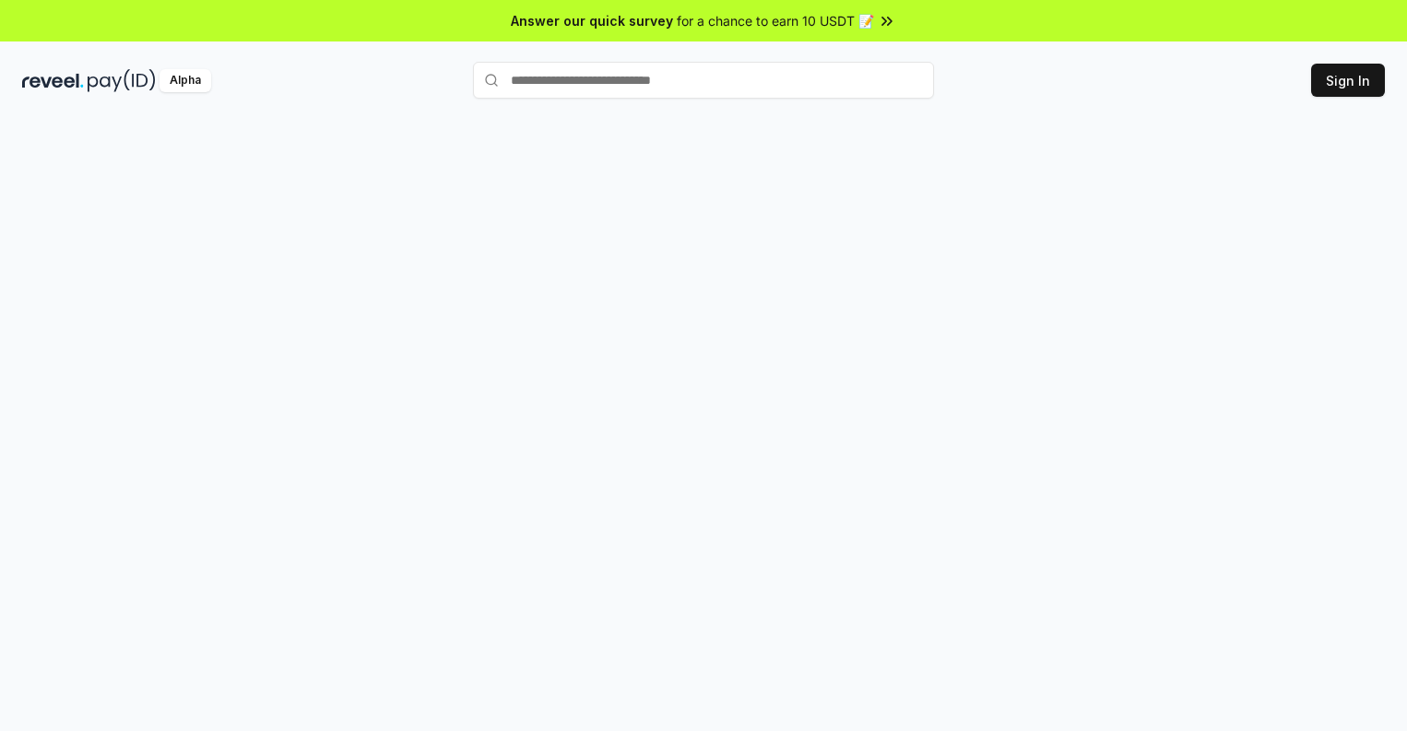 The width and height of the screenshot is (1407, 731). What do you see at coordinates (592, 20) in the screenshot?
I see `span: Answer our quick survey` at bounding box center [592, 20].